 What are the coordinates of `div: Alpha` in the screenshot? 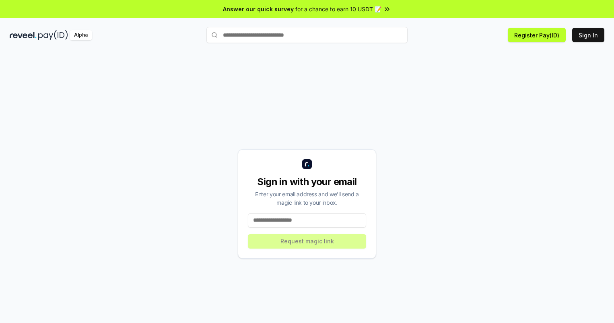 It's located at (81, 35).